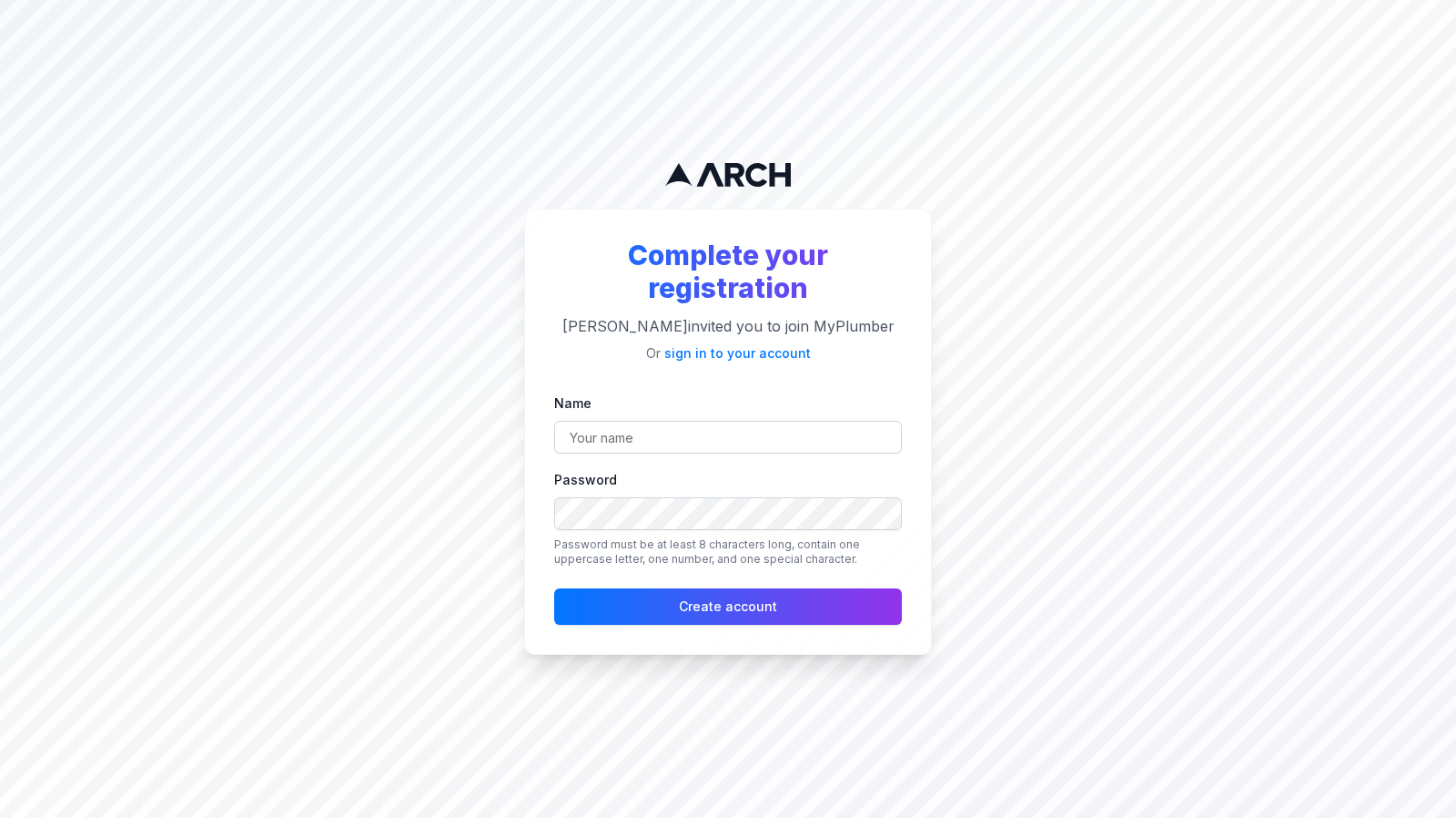 This screenshot has height=818, width=1456. I want to click on h2: Complete your registration, so click(728, 272).